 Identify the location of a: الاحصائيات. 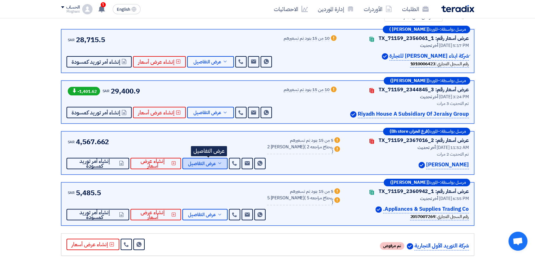
(291, 9).